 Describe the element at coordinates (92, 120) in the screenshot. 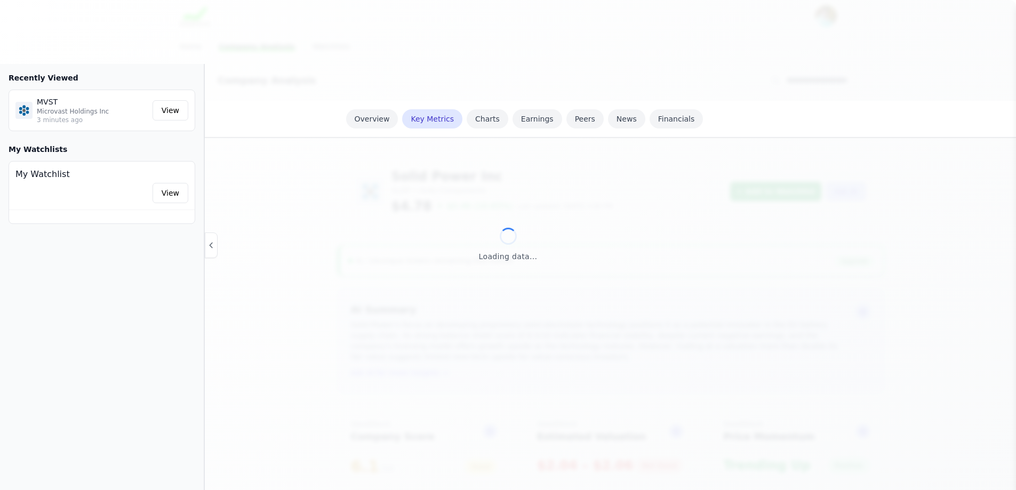

I see `p: 3 minutes ago` at that location.